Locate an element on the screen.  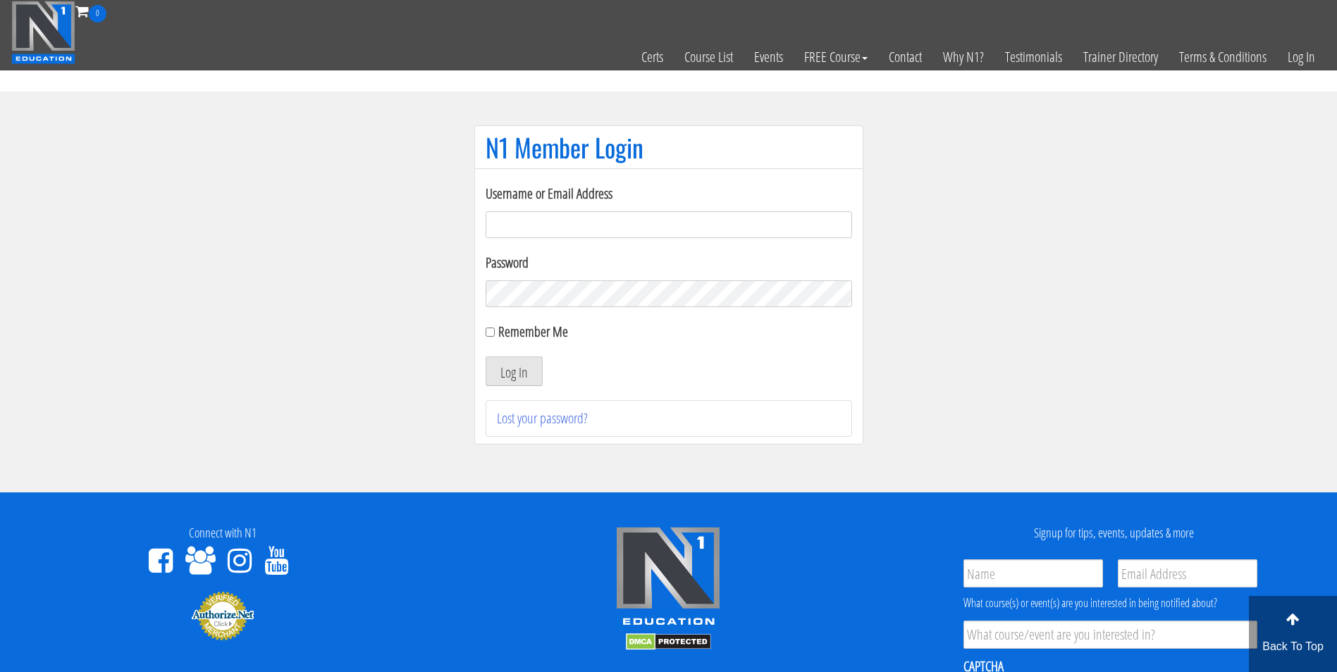
a: Events is located at coordinates (768, 57).